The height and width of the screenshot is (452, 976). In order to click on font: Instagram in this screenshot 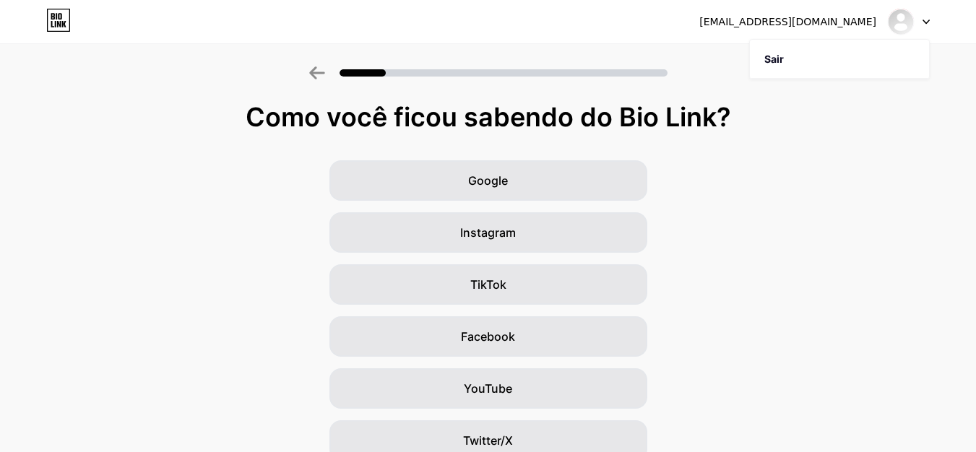, I will do `click(487, 233)`.